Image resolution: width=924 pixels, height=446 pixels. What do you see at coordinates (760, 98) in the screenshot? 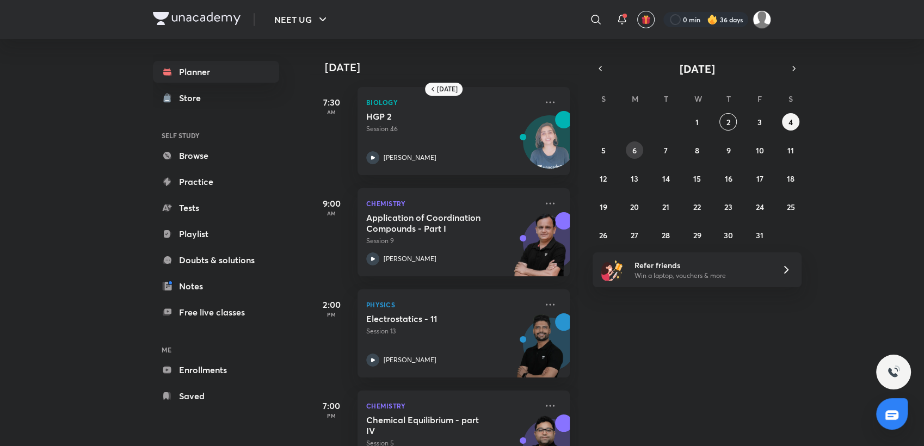
I see `abbr: Friday` at bounding box center [760, 98].